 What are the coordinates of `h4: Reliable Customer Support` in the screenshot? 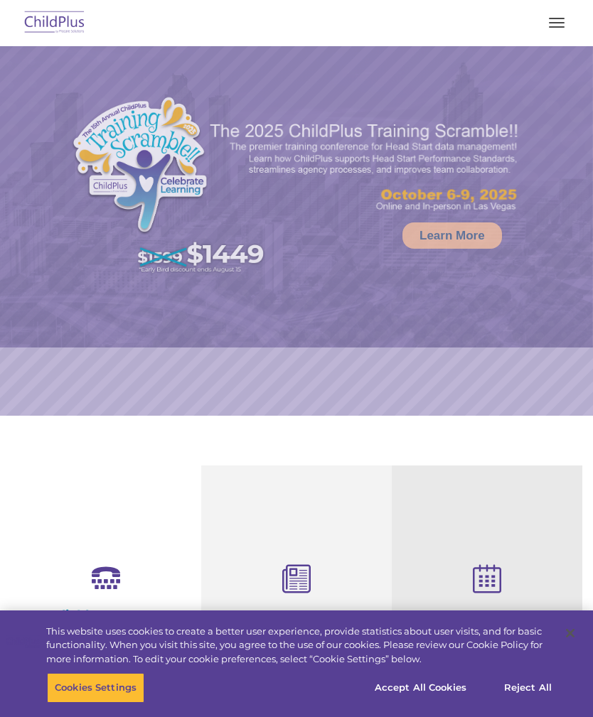 It's located at (106, 623).